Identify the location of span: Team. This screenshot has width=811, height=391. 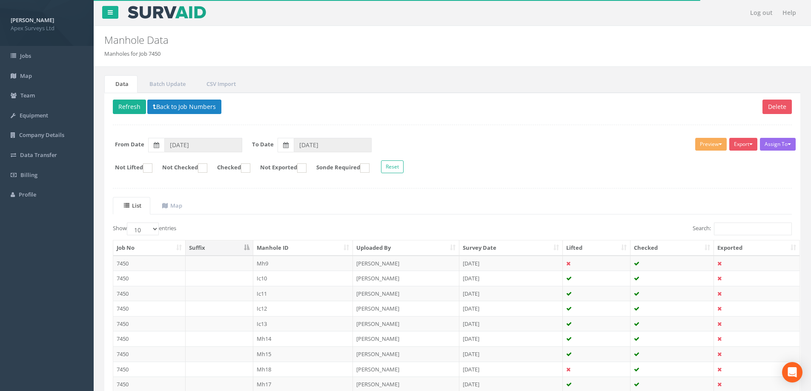
(28, 95).